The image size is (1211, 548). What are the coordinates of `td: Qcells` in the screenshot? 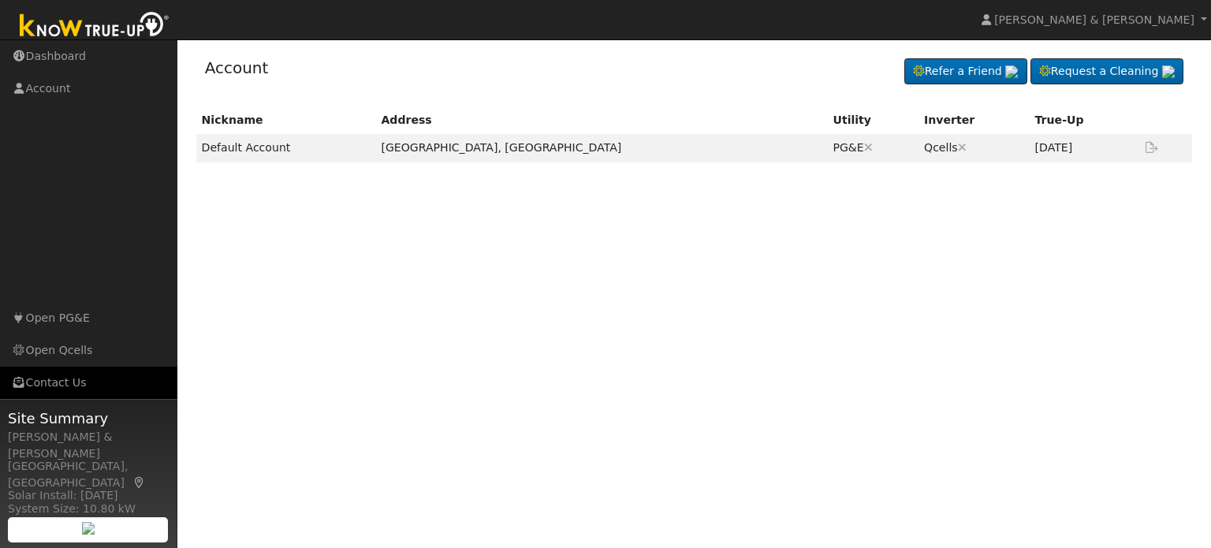 It's located at (973, 147).